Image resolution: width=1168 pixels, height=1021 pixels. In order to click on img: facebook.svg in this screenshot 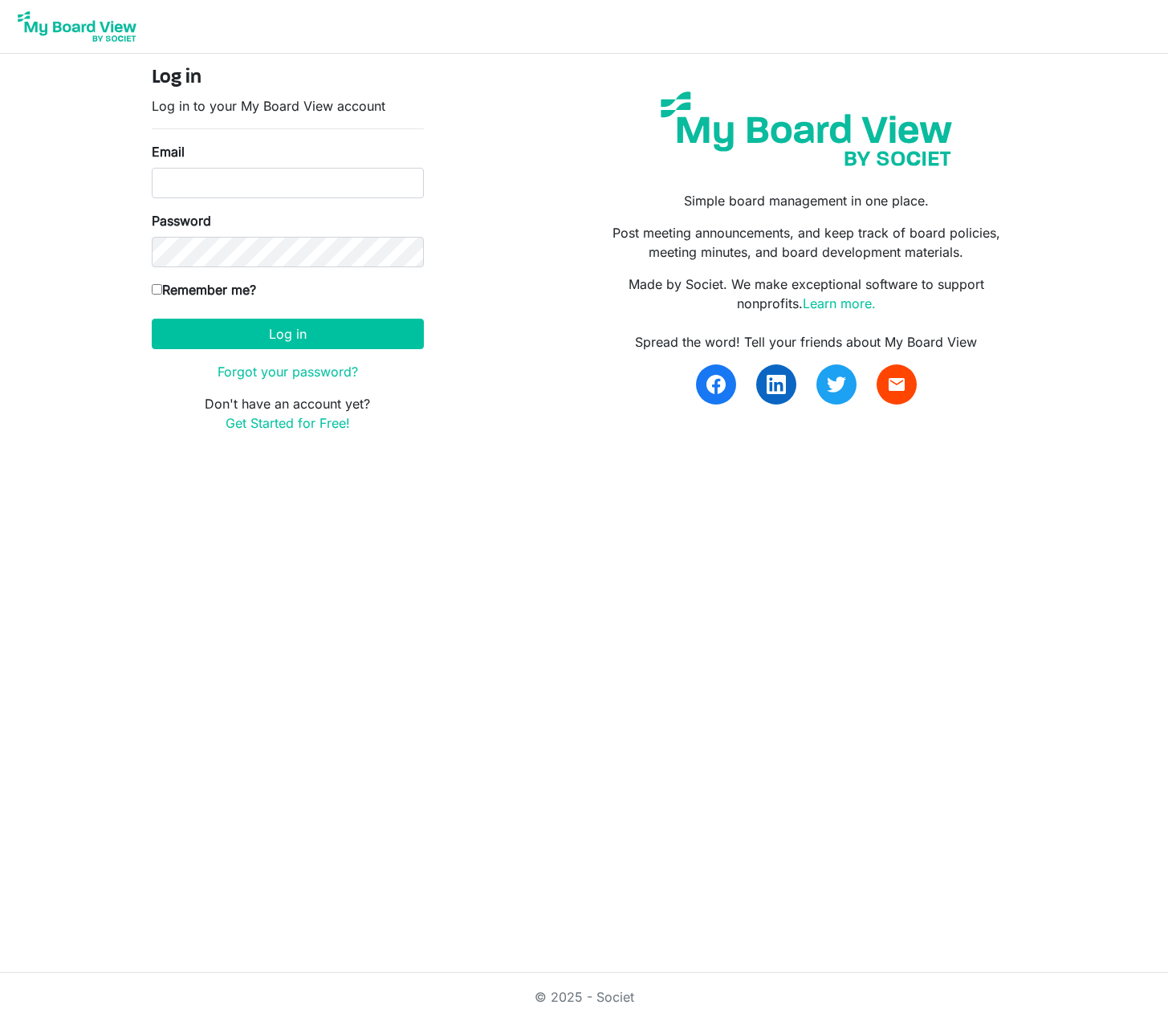, I will do `click(716, 384)`.